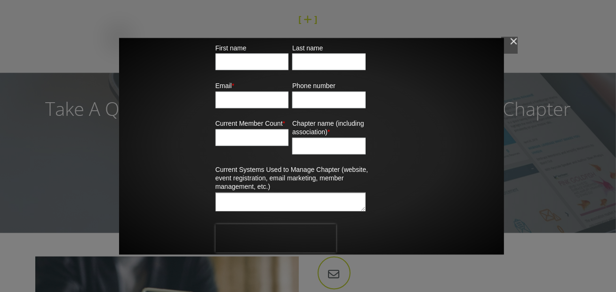 This screenshot has width=616, height=292. I want to click on span: First name, so click(231, 48).